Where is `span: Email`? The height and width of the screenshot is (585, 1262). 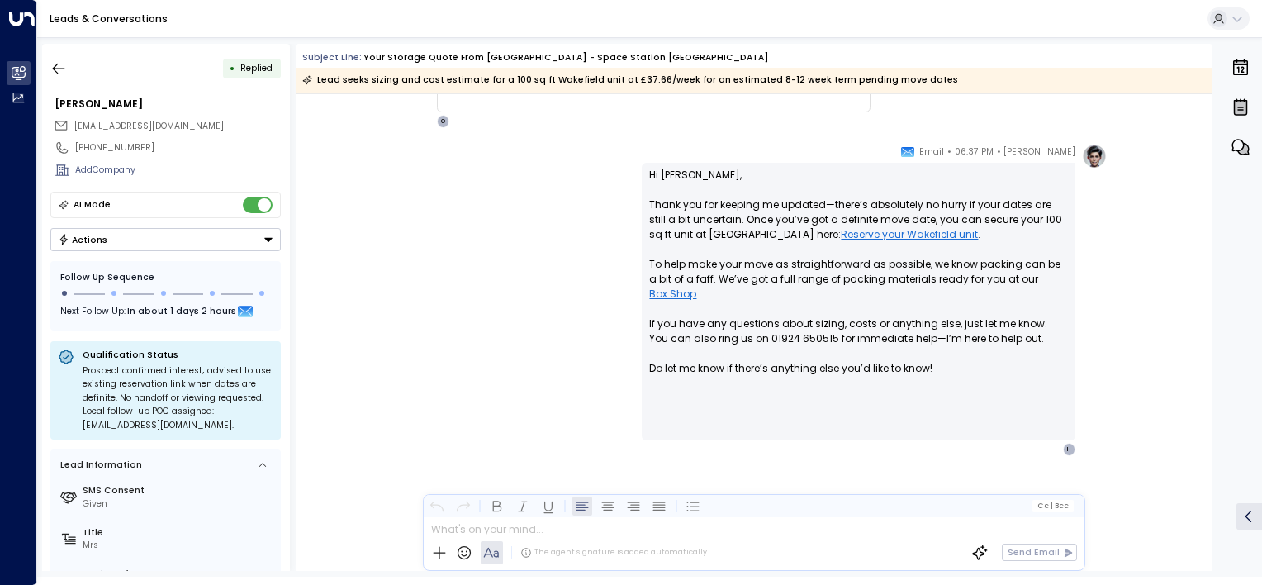
span: Email is located at coordinates (932, 152).